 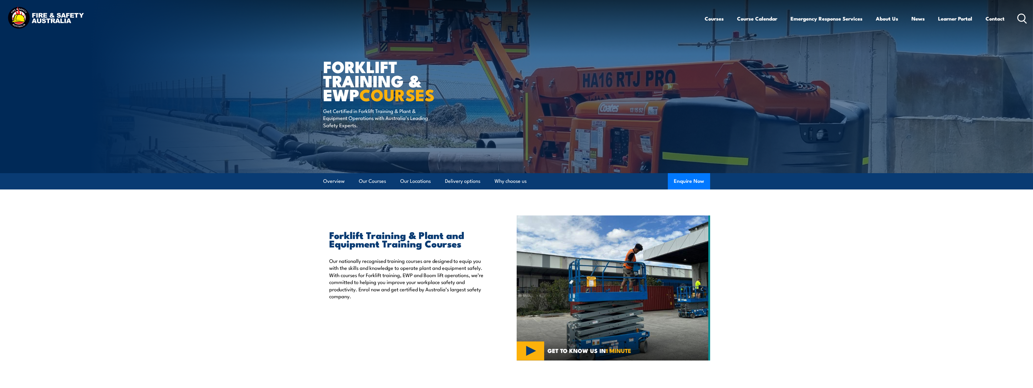 I want to click on strong: COURSES, so click(x=397, y=94).